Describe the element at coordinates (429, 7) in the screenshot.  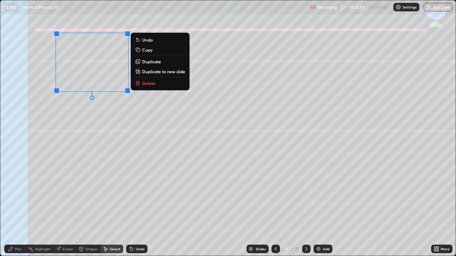
I see `img: end-class-cross` at that location.